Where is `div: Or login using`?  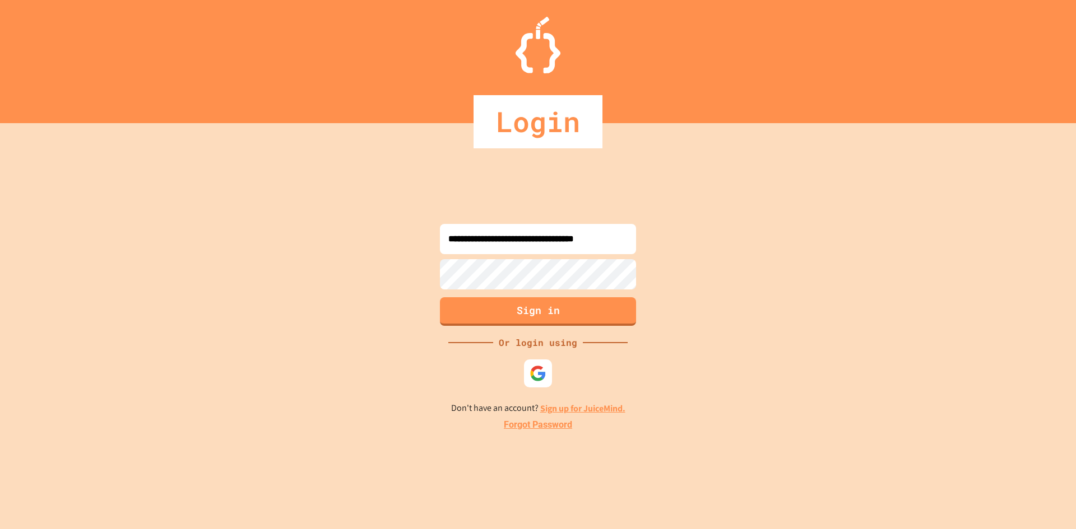 div: Or login using is located at coordinates (538, 343).